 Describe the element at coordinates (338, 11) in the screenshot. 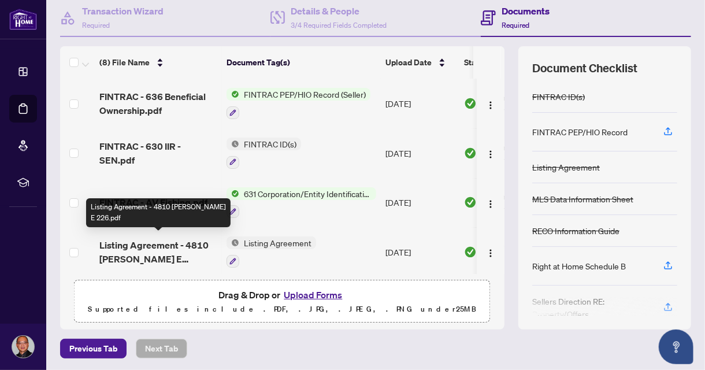

I see `h4: Details & People` at that location.